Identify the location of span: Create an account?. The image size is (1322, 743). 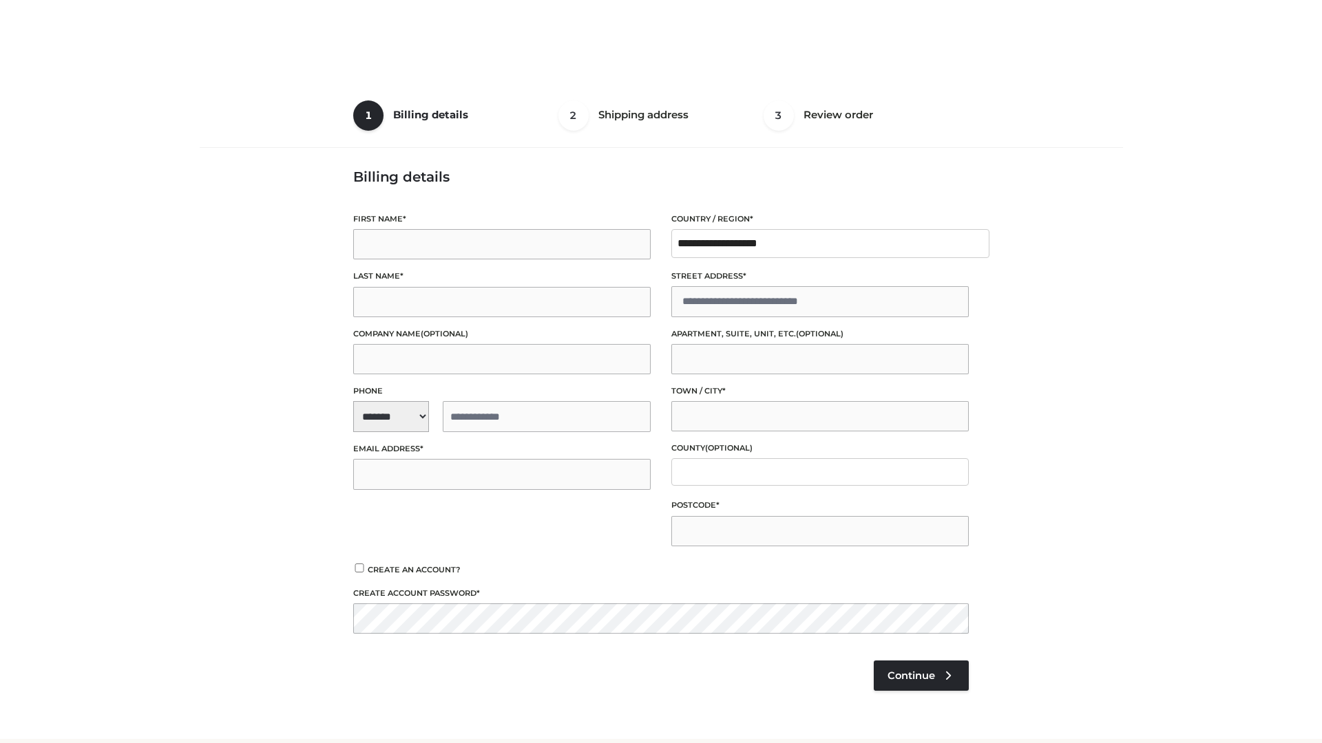
(414, 570).